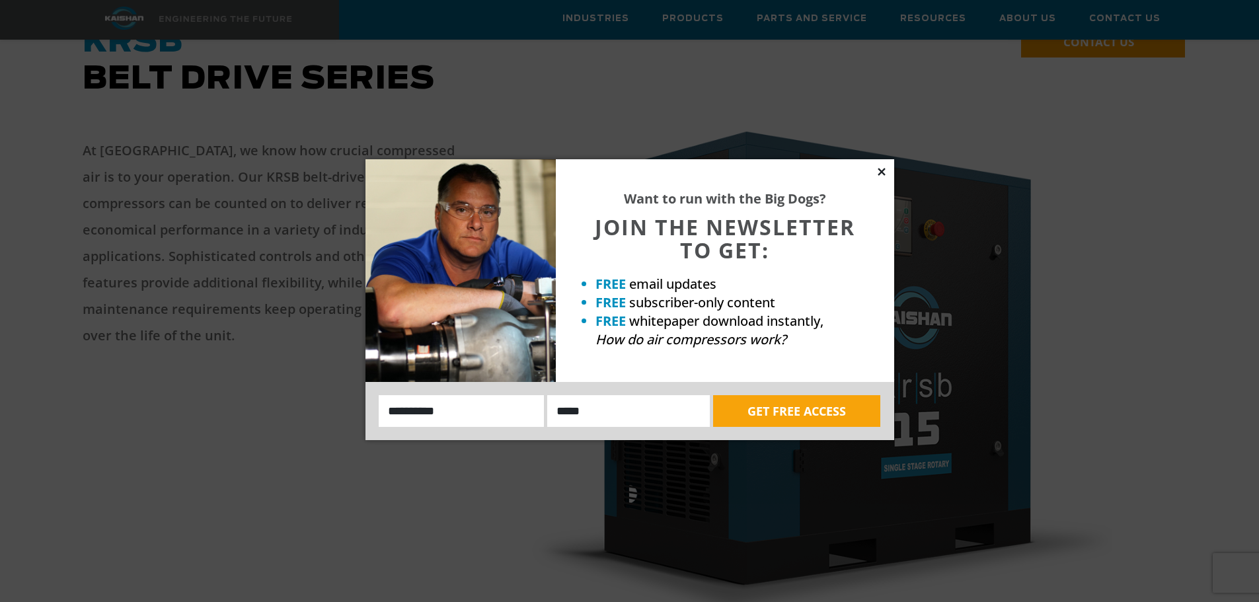 The height and width of the screenshot is (602, 1259). I want to click on span: JOIN THE NEWSLETTER TO GET:, so click(725, 239).